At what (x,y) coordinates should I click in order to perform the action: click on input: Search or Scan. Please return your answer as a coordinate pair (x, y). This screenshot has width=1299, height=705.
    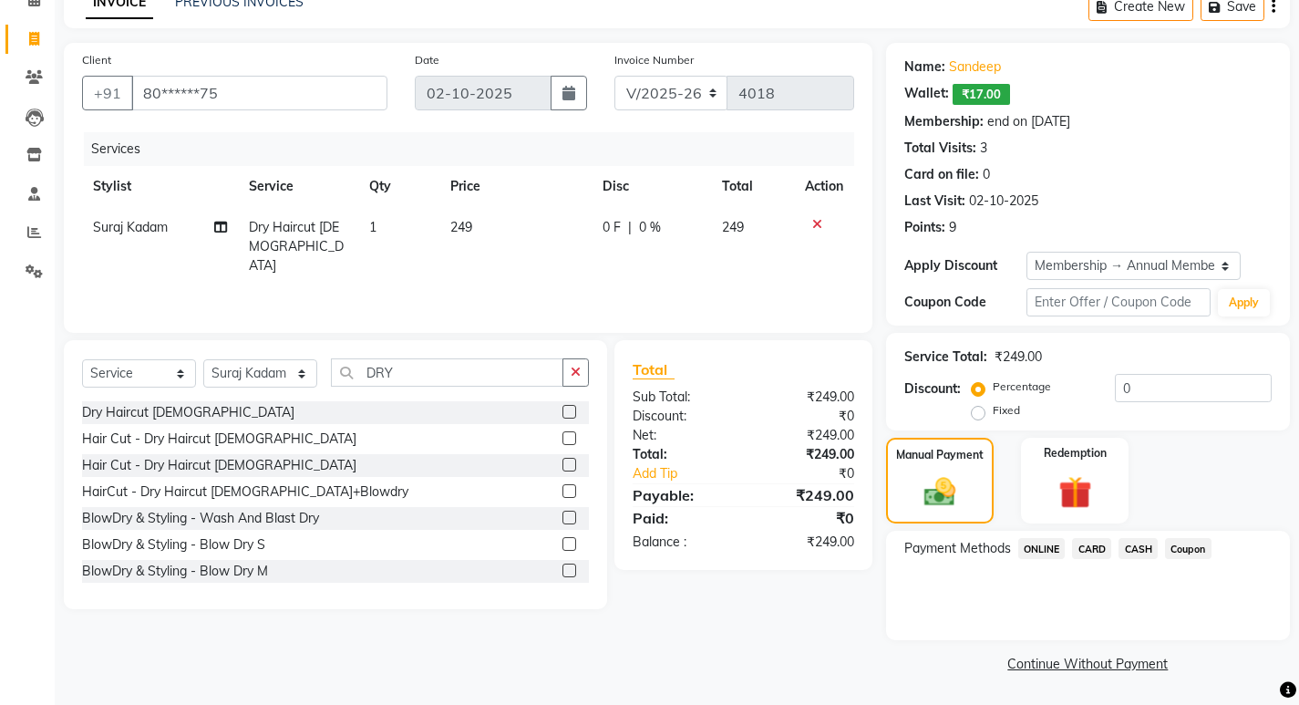
    Looking at the image, I should click on (447, 372).